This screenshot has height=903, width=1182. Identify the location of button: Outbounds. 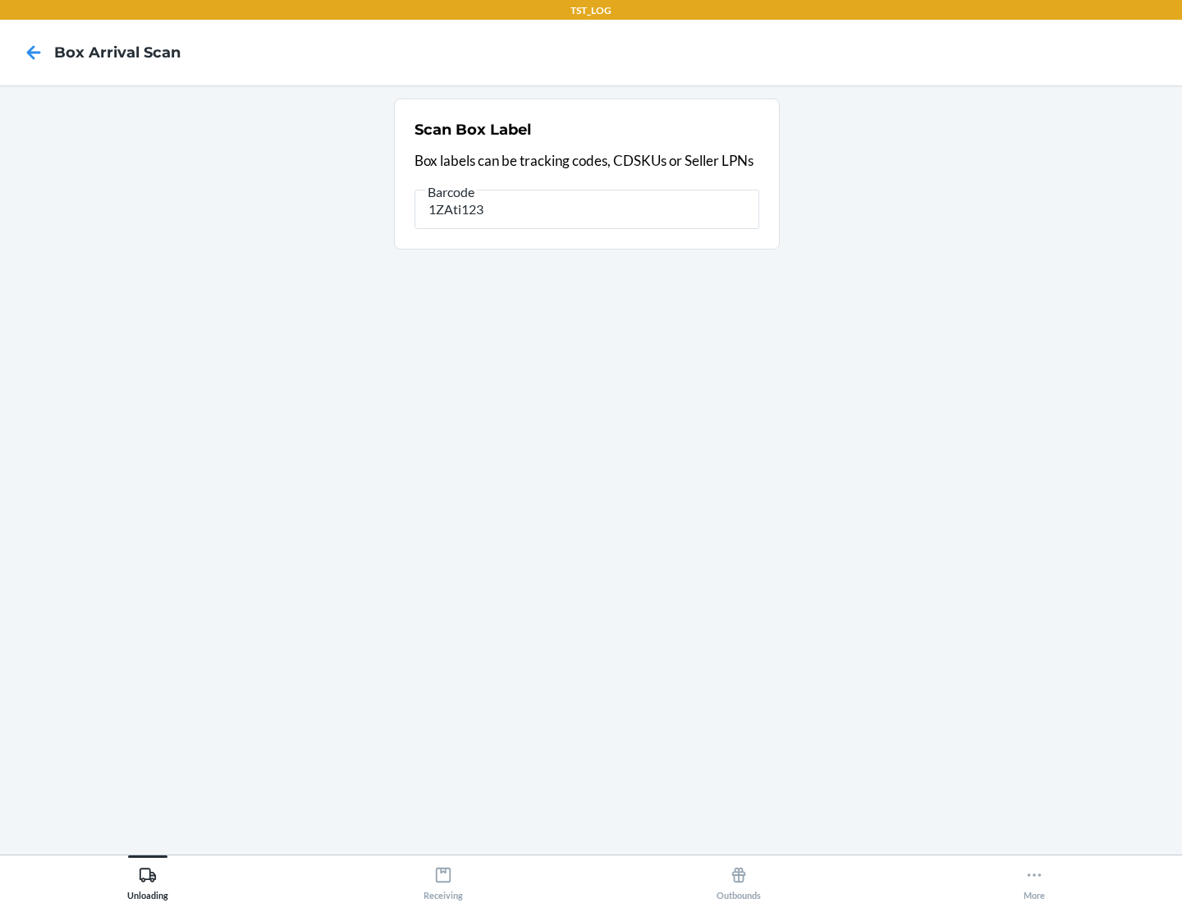
(739, 877).